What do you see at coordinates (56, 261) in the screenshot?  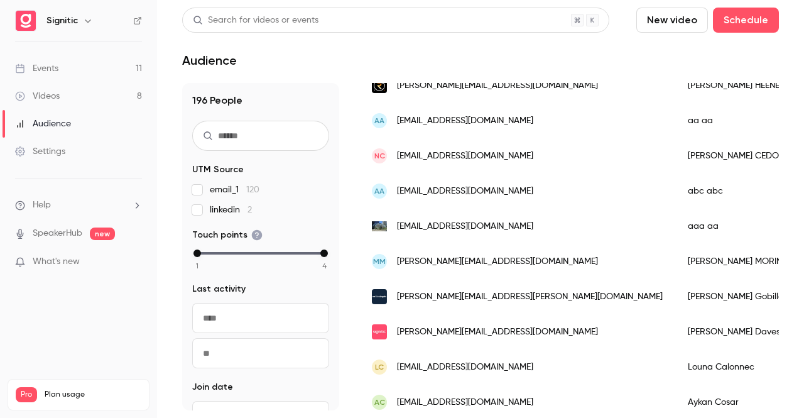 I see `span: What's new` at bounding box center [56, 261].